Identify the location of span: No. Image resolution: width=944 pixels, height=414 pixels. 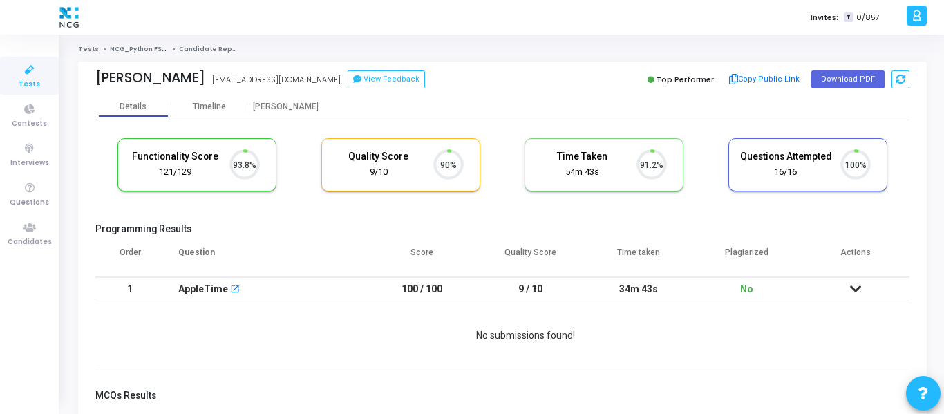
(746, 289).